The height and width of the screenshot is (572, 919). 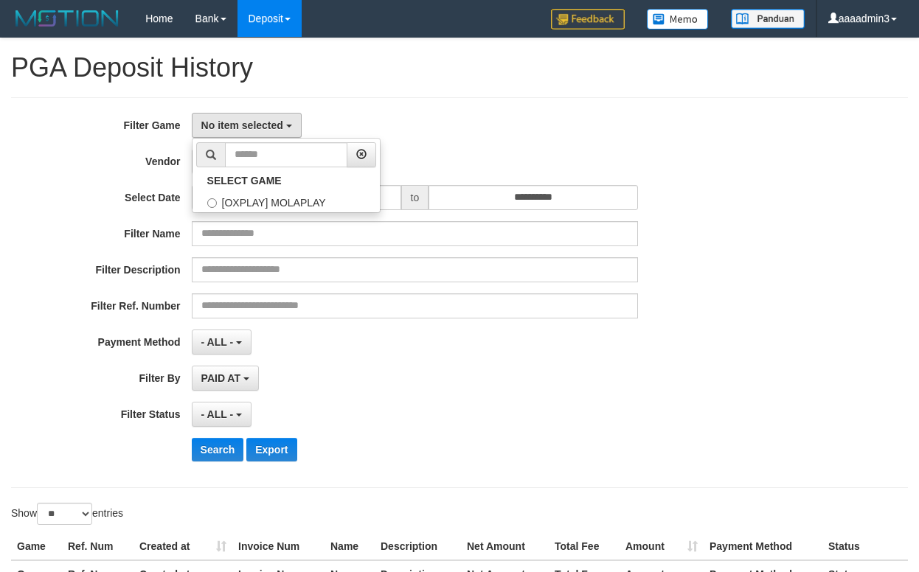 What do you see at coordinates (220, 378) in the screenshot?
I see `span: PAID AT` at bounding box center [220, 378].